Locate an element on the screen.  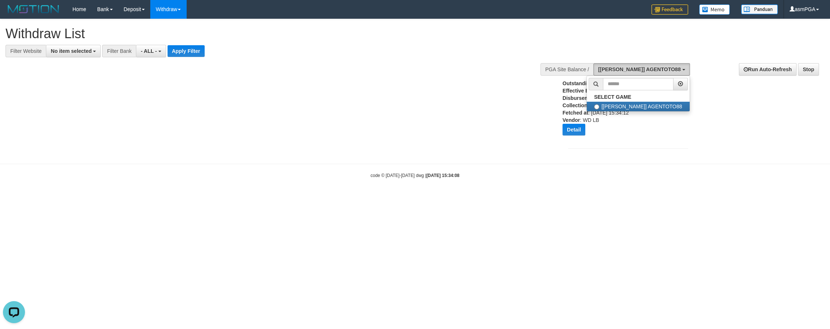
b: SELECT GAME is located at coordinates (612, 97).